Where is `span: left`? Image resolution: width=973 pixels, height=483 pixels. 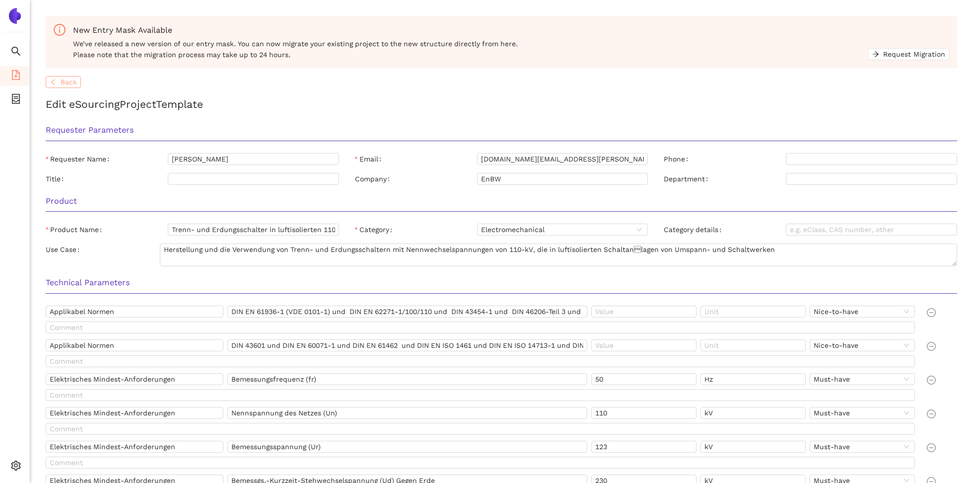
span: left is located at coordinates (53, 82).